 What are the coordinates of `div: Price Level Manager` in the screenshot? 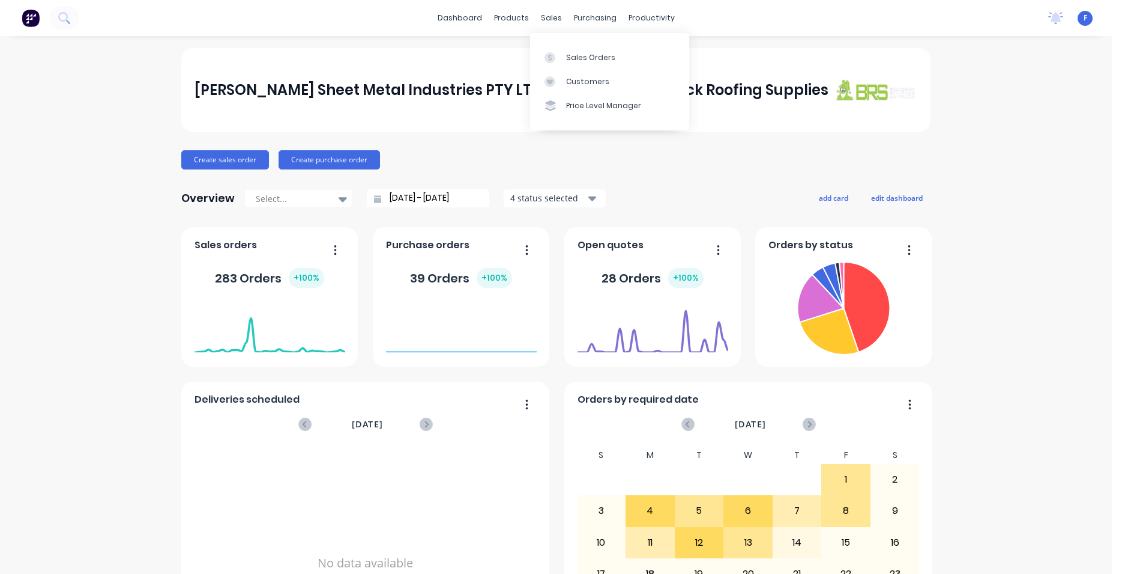 It's located at (604, 106).